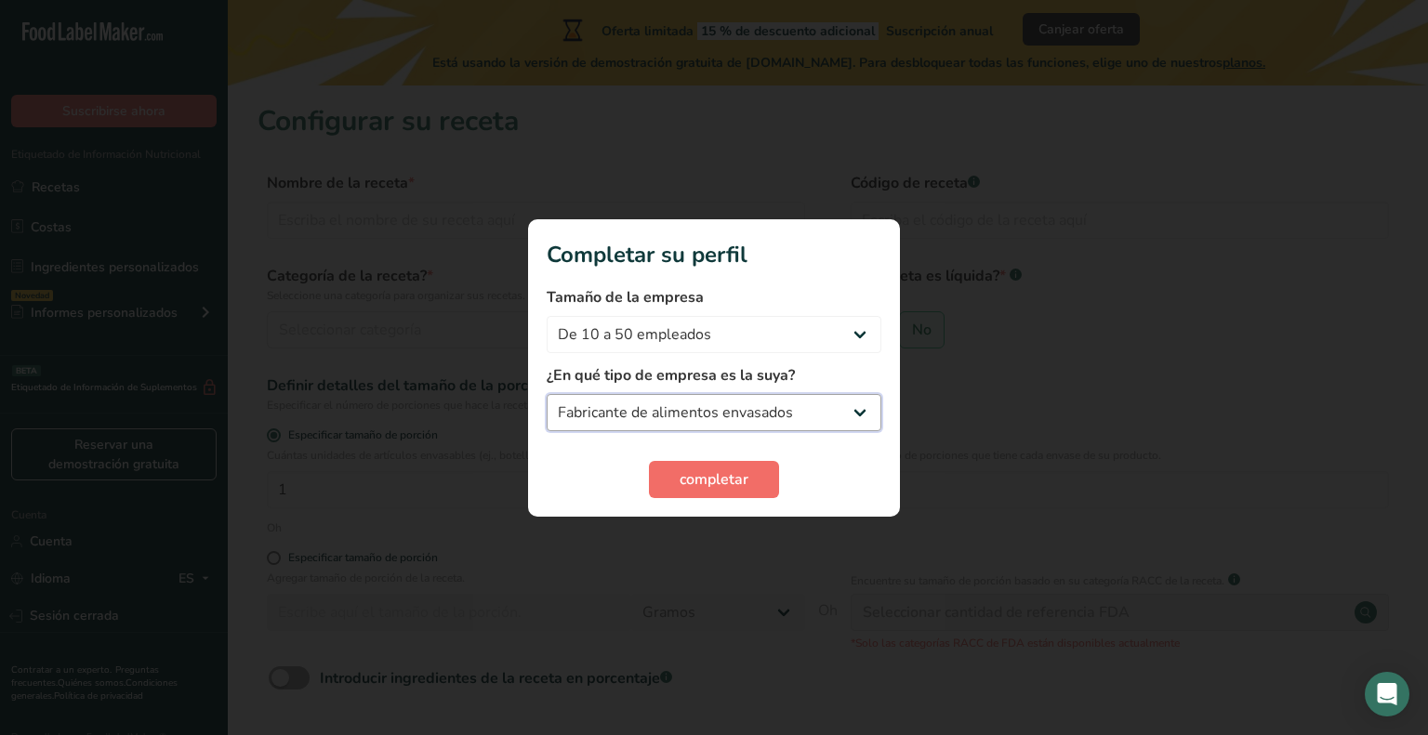 Image resolution: width=1428 pixels, height=735 pixels. I want to click on font: ¿En qué tipo de empresa es la suya?, so click(670, 376).